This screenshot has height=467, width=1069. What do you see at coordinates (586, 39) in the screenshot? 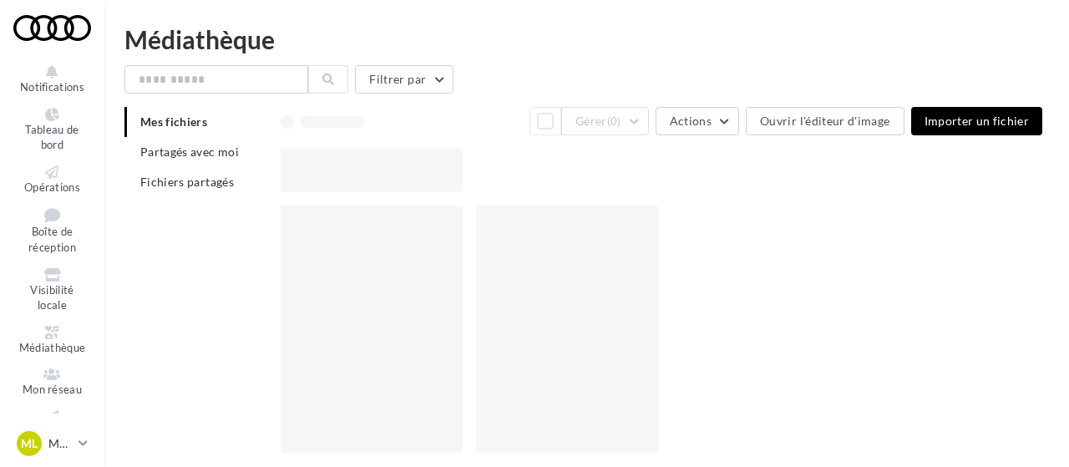
I see `div: Médiathèque` at bounding box center [586, 39].